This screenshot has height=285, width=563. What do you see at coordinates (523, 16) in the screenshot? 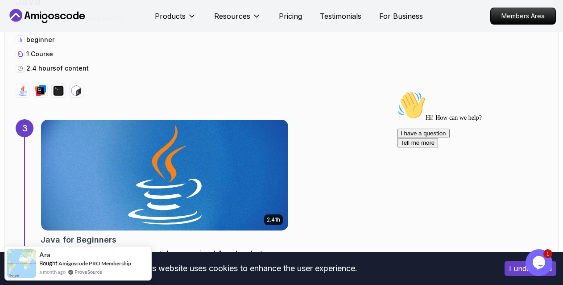
I see `a: Members Area` at bounding box center [523, 16].